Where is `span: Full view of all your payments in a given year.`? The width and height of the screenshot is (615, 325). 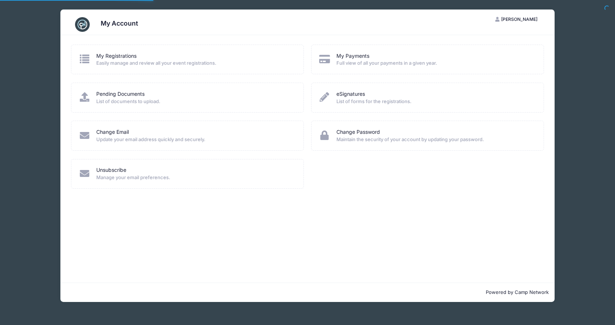
span: Full view of all your payments in a given year. is located at coordinates (435, 63).